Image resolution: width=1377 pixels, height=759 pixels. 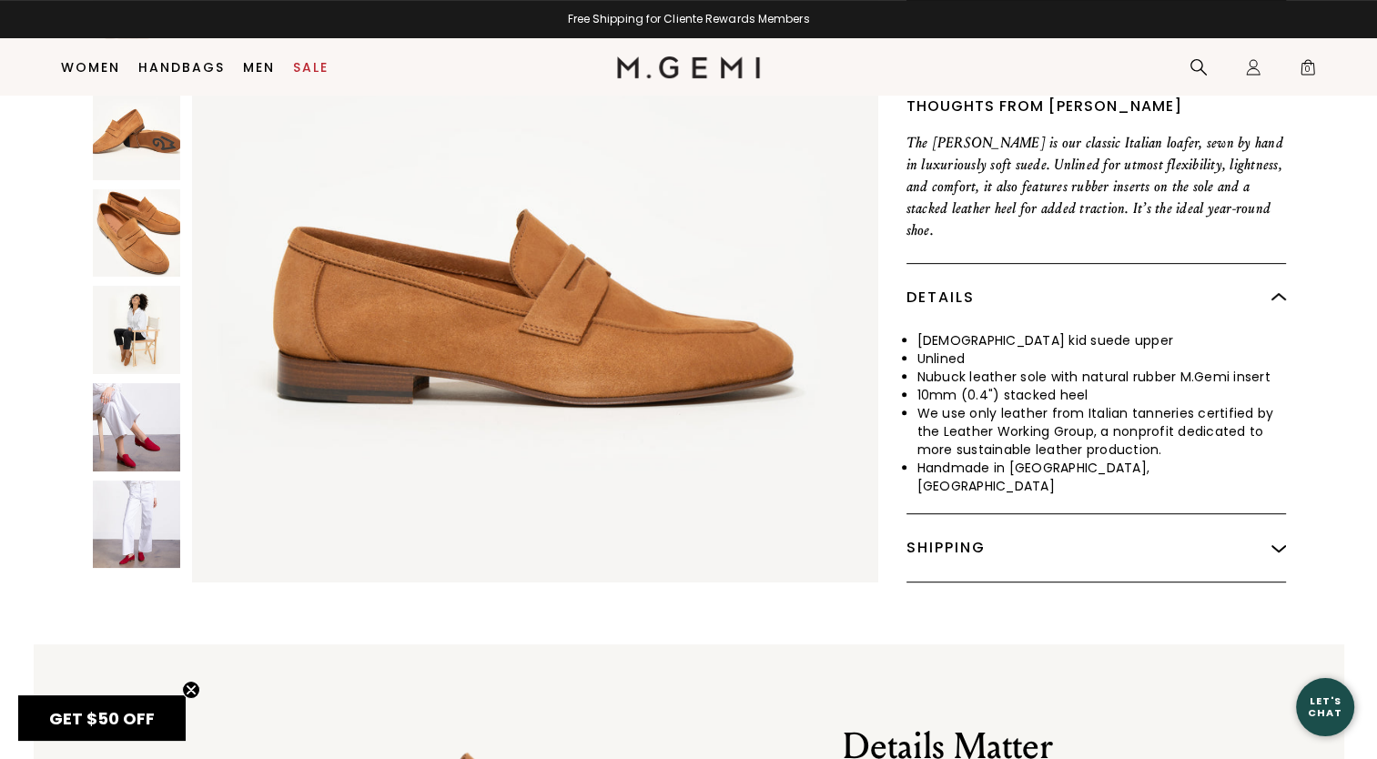 What do you see at coordinates (1308, 71) in the screenshot?
I see `span: 0` at bounding box center [1308, 71].